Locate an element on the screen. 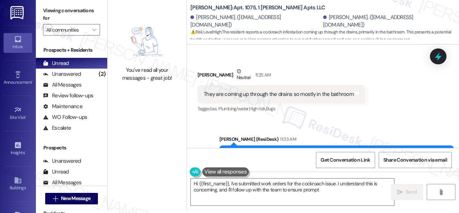  strong: ⚠️ Risk Level: High is located at coordinates (206, 32).